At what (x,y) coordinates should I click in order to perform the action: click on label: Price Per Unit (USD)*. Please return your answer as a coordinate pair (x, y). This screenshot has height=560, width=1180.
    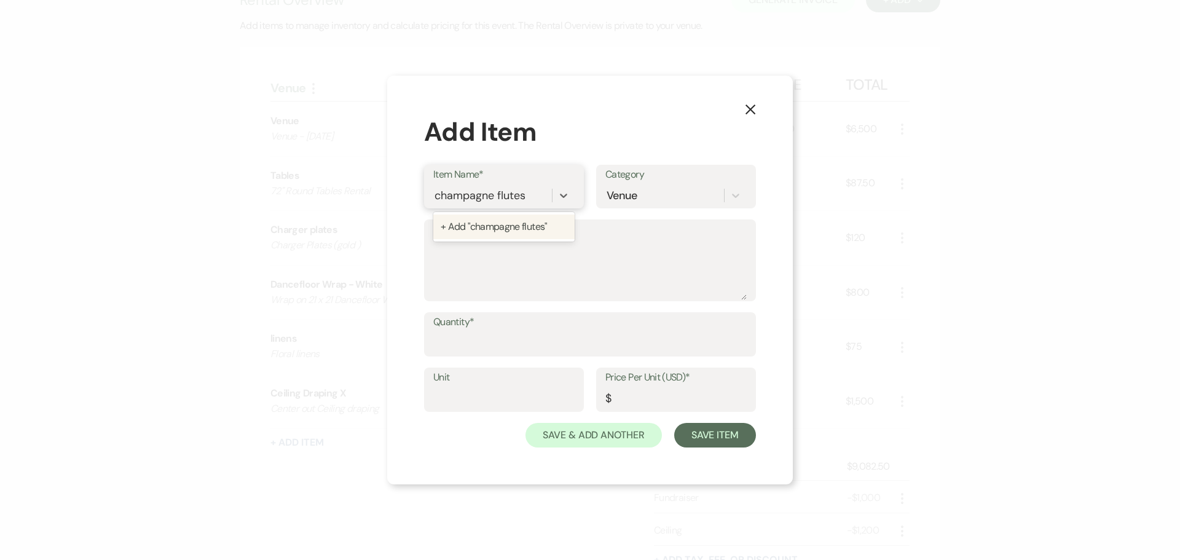
    Looking at the image, I should click on (676, 377).